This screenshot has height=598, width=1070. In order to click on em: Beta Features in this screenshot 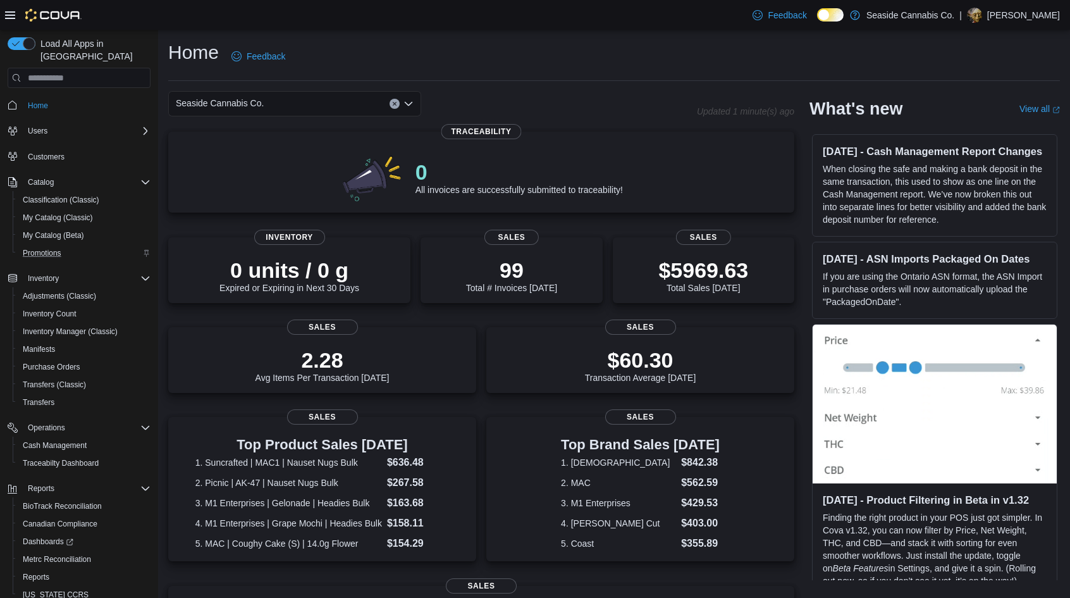, I will do `click(861, 568)`.